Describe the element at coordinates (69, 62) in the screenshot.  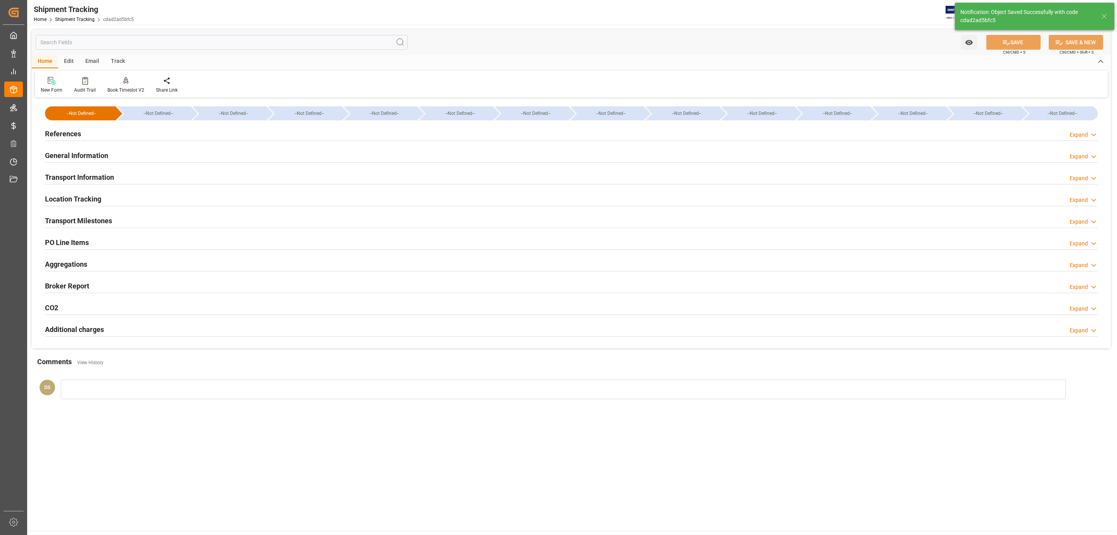
I see `div: Edit` at that location.